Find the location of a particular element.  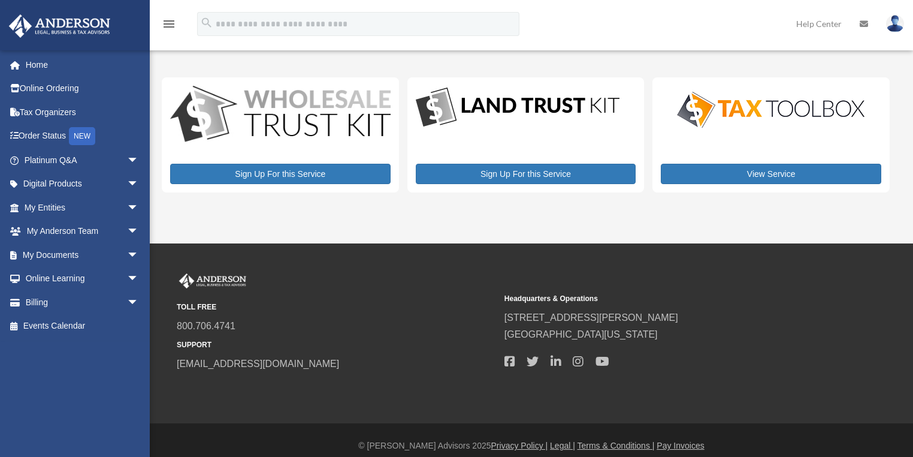

img: WS-Trust-Kit-lgo-1.jpg is located at coordinates (280, 114).